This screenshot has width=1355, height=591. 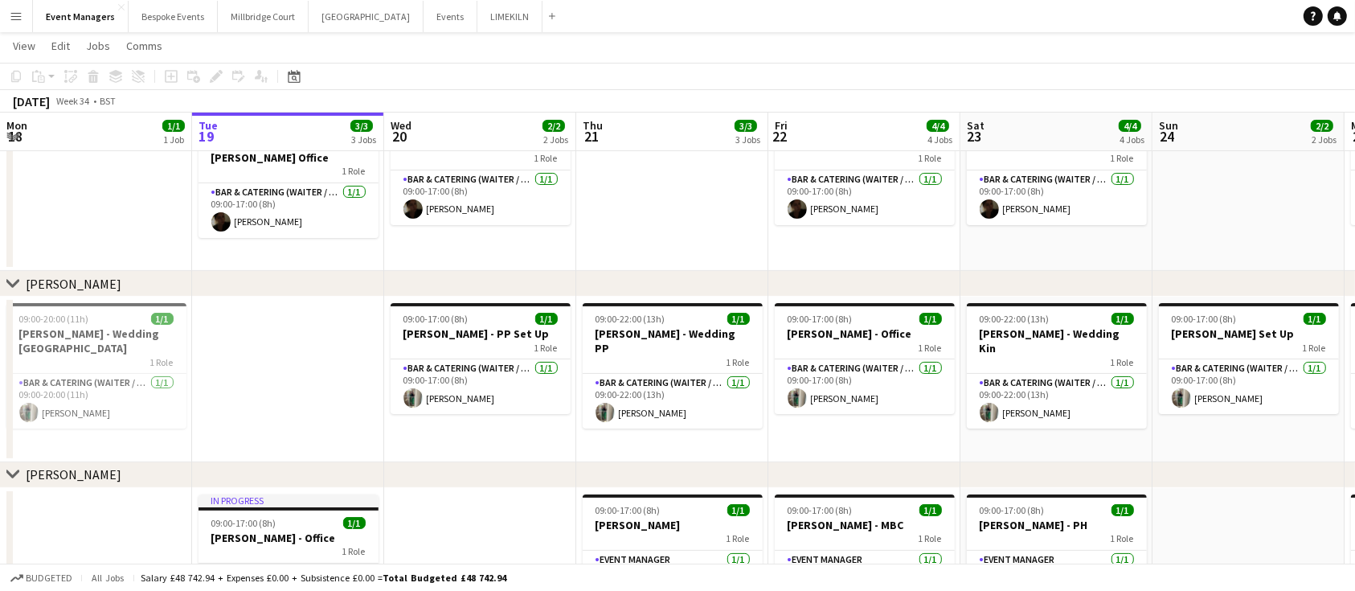 I want to click on div: 2 Jobs, so click(x=1324, y=139).